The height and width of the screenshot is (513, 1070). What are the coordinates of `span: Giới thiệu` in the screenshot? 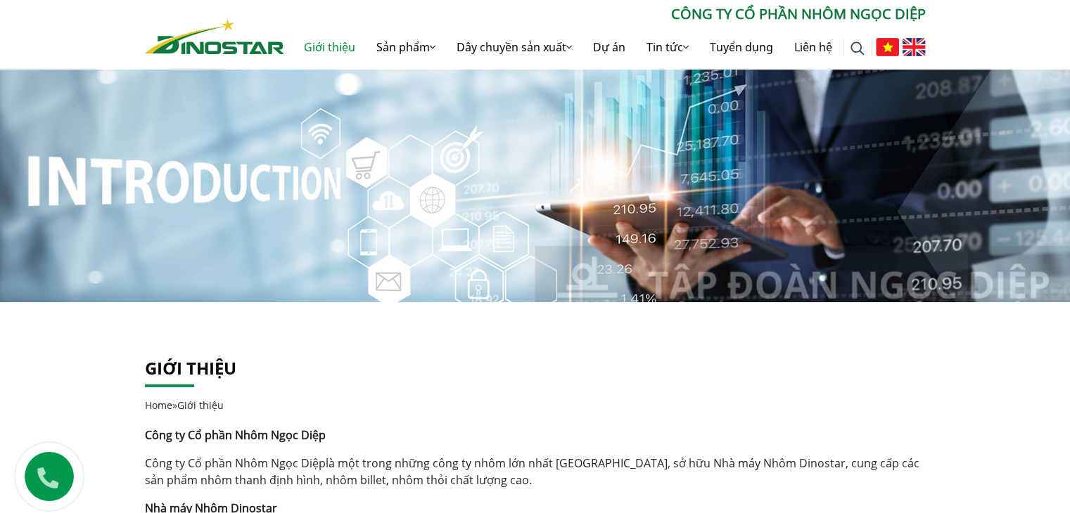 It's located at (200, 405).